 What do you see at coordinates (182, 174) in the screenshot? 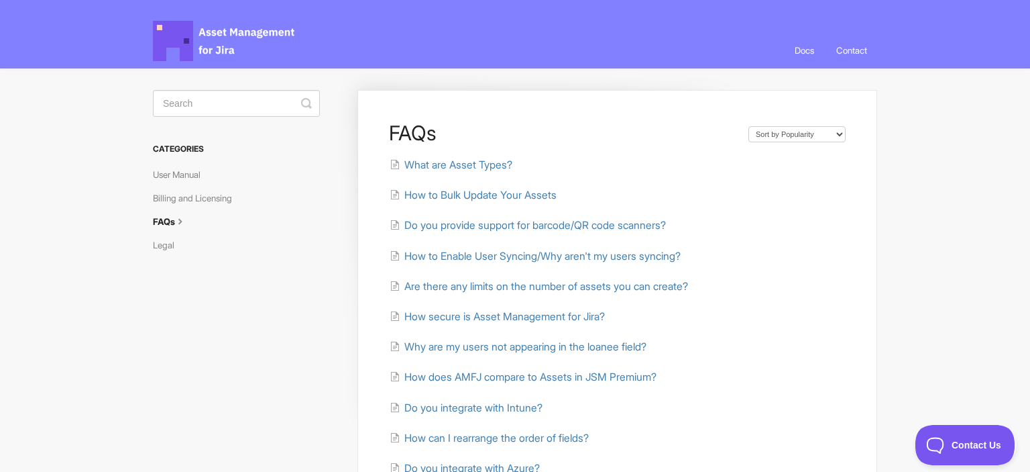
I see `a: User Manual` at bounding box center [182, 174].